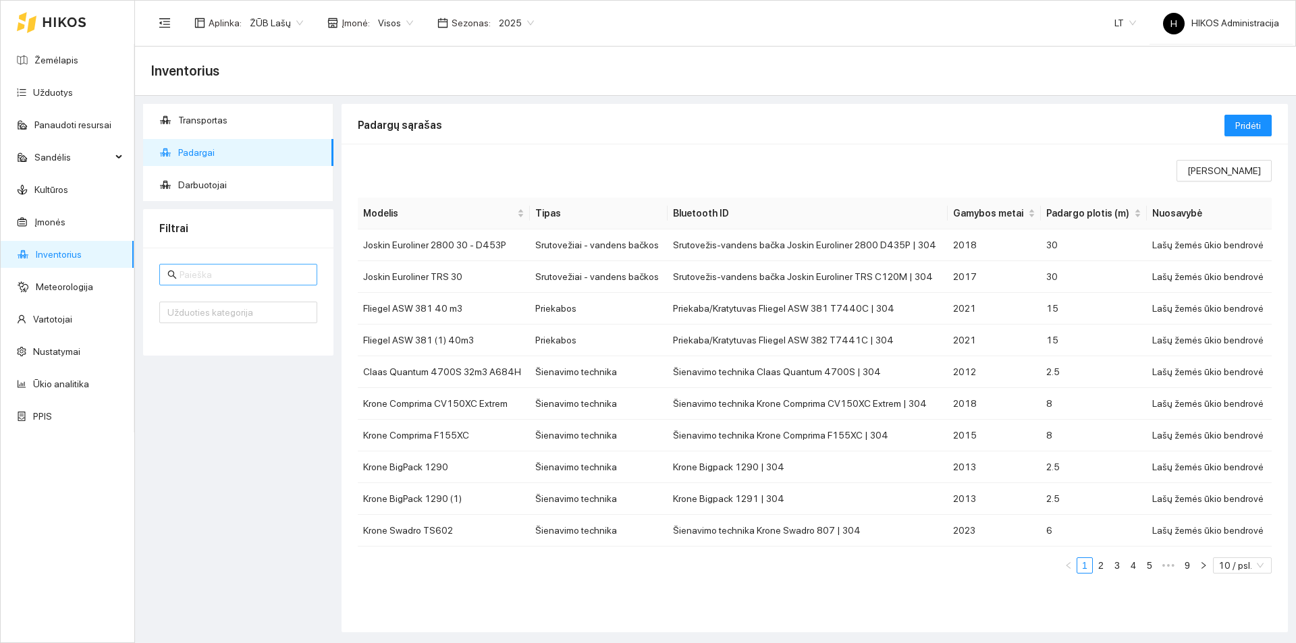 The width and height of the screenshot is (1296, 643). Describe the element at coordinates (1125, 23) in the screenshot. I see `span: LT` at that location.